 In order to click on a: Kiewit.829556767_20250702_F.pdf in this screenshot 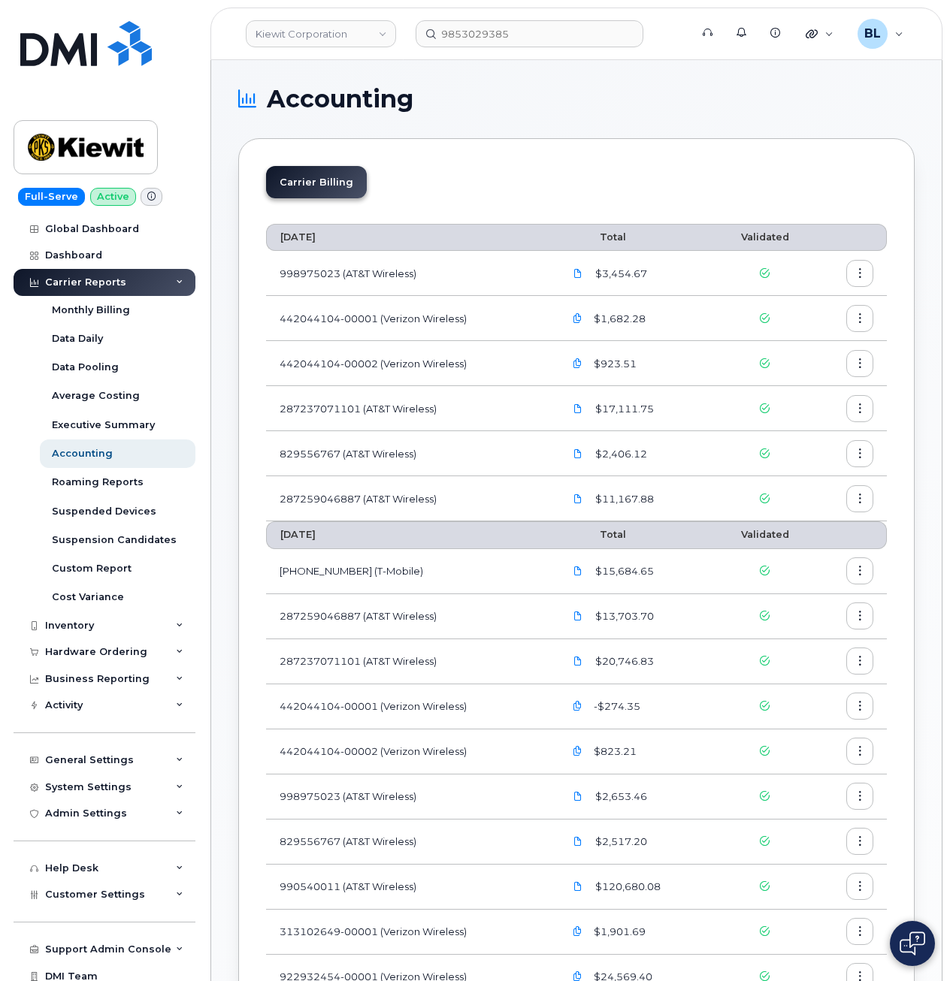, I will do `click(578, 841)`.